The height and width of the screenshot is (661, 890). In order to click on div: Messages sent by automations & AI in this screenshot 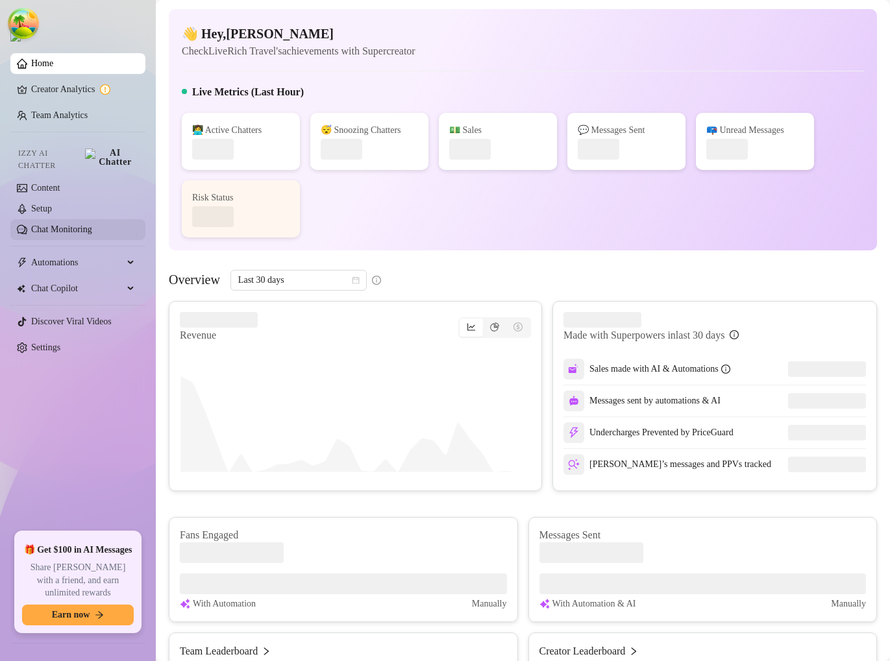, I will do `click(642, 401)`.